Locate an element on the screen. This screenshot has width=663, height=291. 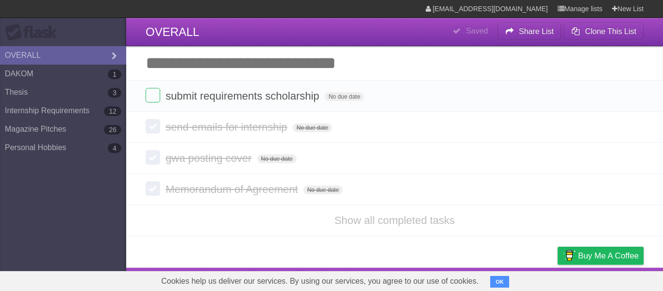
button: Clone This List is located at coordinates (603, 32).